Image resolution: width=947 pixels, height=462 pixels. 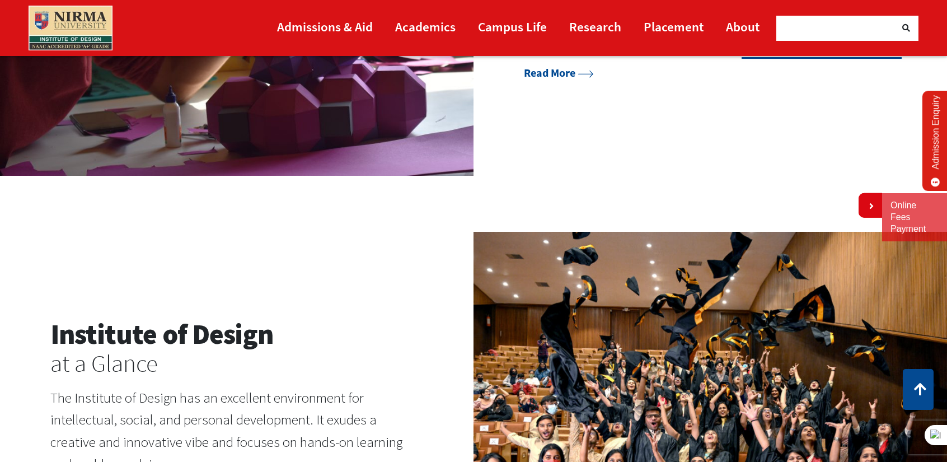 What do you see at coordinates (325, 26) in the screenshot?
I see `a: Admissions & Aid` at bounding box center [325, 26].